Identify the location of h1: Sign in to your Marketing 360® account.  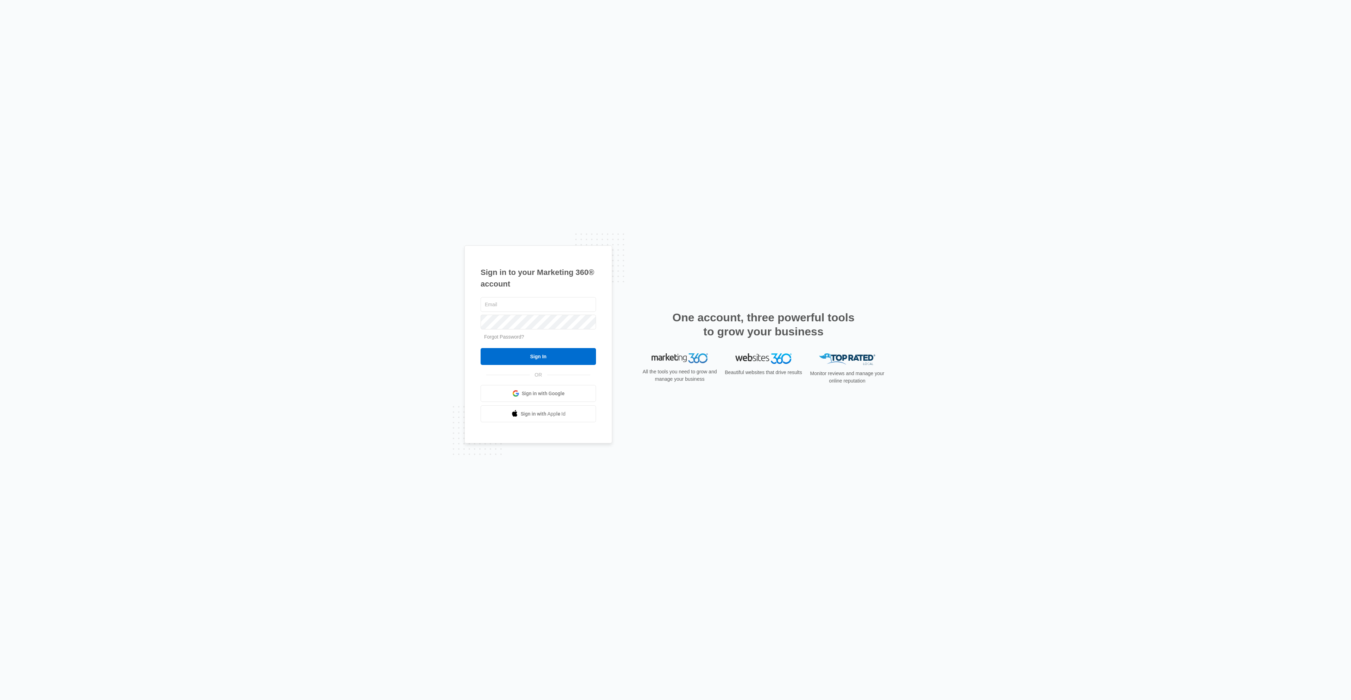
(538, 278).